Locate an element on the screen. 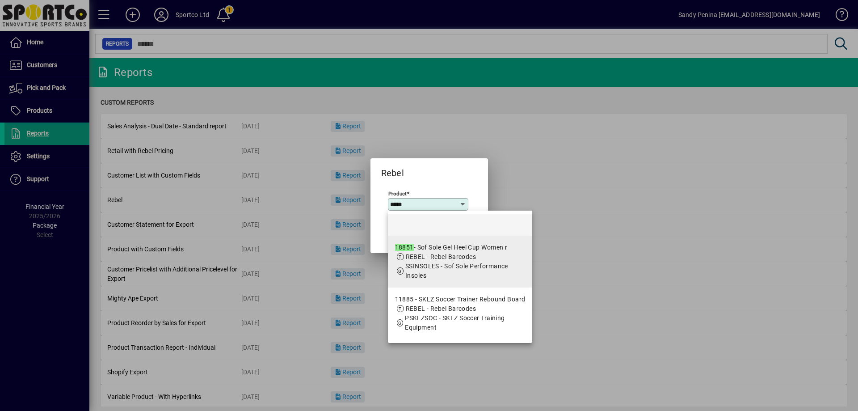 The height and width of the screenshot is (411, 858). h2: Rebel is located at coordinates (392, 169).